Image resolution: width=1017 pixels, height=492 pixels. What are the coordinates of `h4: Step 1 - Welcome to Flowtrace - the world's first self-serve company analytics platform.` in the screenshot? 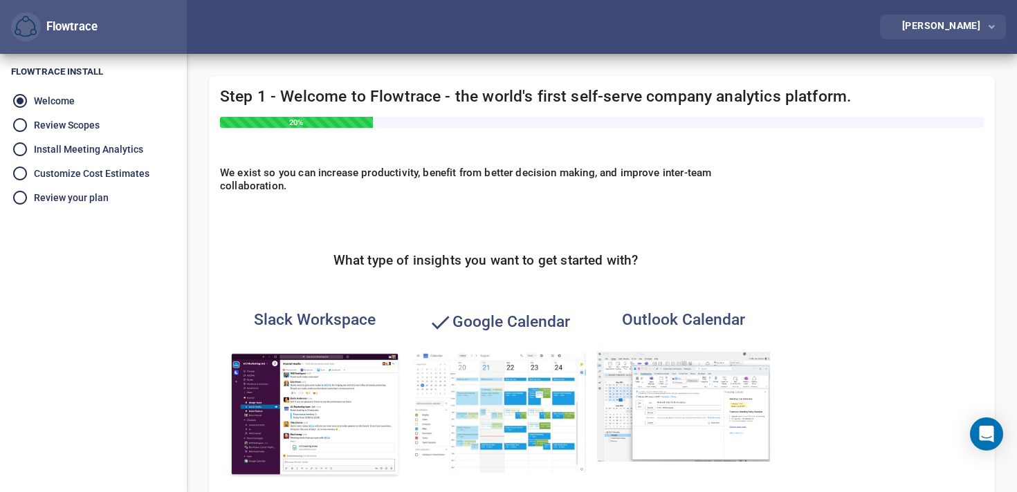 It's located at (602, 107).